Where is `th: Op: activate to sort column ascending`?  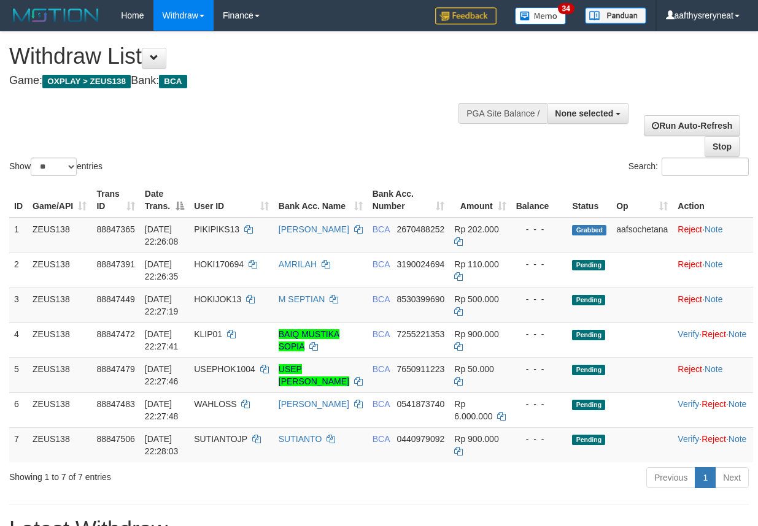
th: Op: activate to sort column ascending is located at coordinates (642, 200).